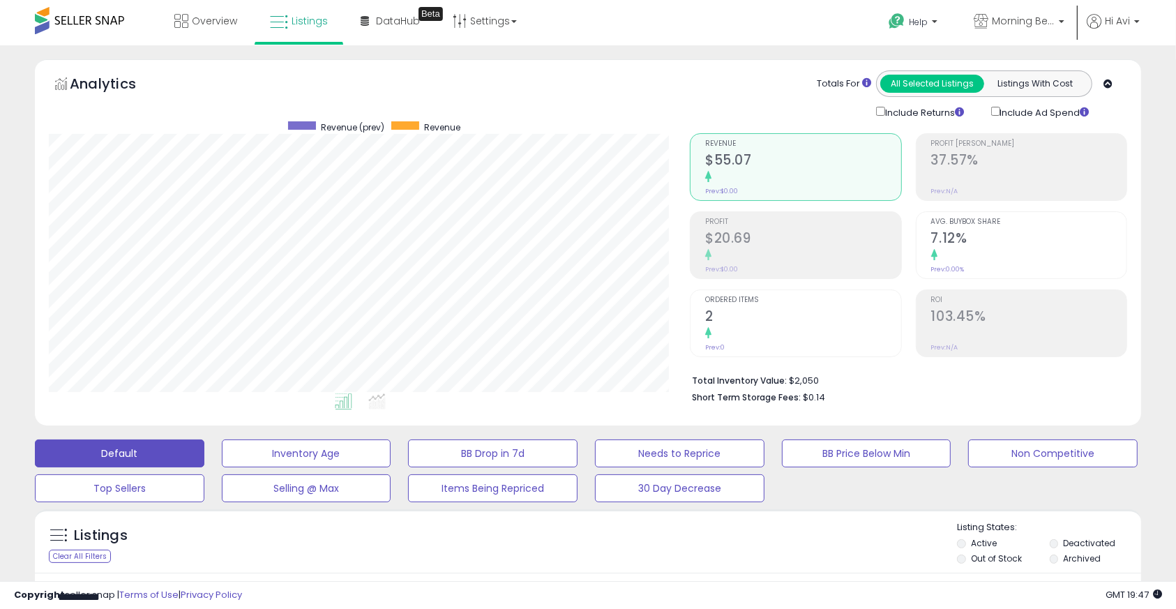 This screenshot has height=609, width=1176. What do you see at coordinates (80, 556) in the screenshot?
I see `div: Clear All Filters` at bounding box center [80, 556].